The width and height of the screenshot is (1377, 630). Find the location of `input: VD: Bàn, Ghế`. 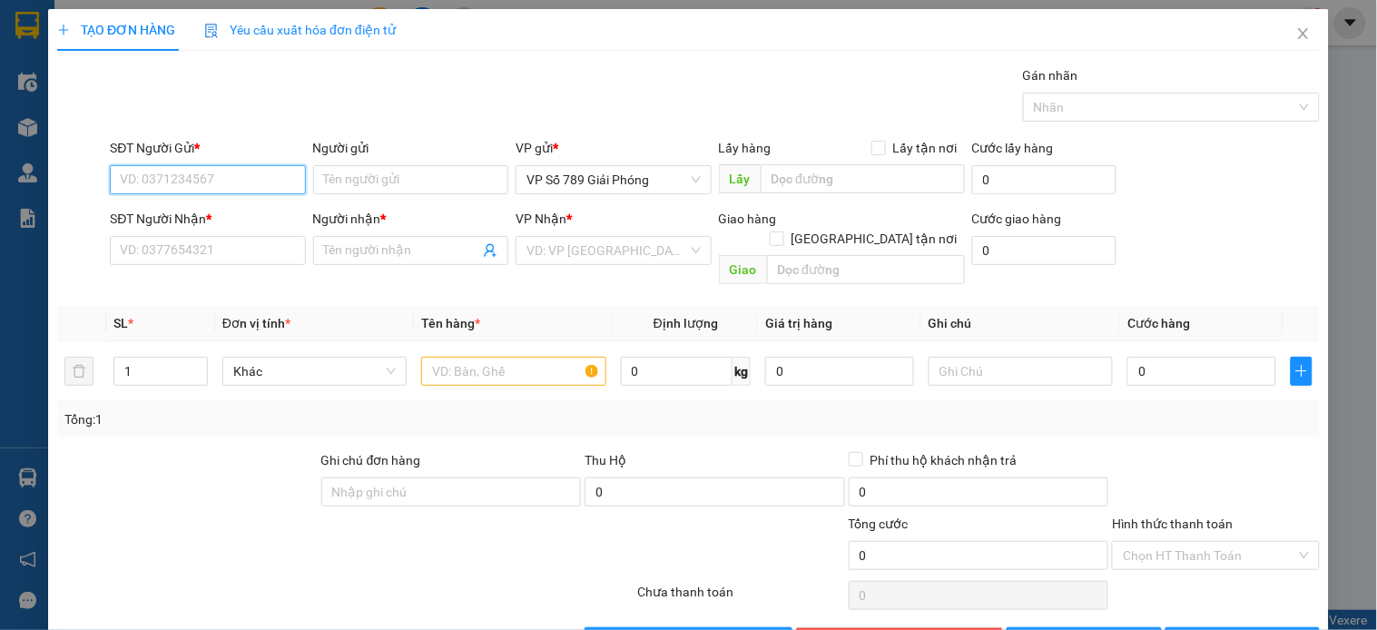

input: VD: Bàn, Ghế is located at coordinates (513, 371).